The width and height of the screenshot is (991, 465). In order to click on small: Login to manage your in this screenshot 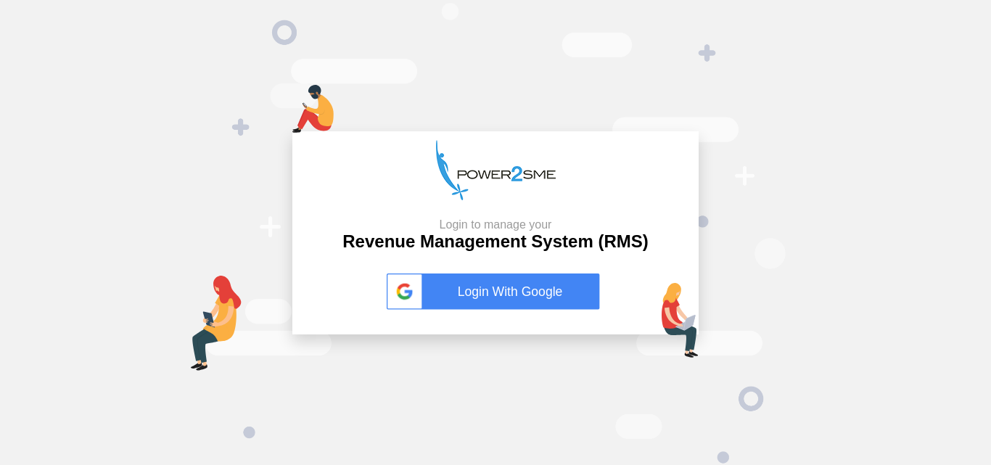, I will do `click(495, 224)`.